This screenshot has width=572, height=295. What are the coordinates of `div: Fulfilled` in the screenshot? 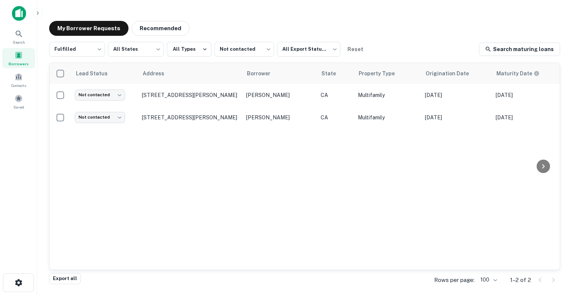 It's located at (77, 49).